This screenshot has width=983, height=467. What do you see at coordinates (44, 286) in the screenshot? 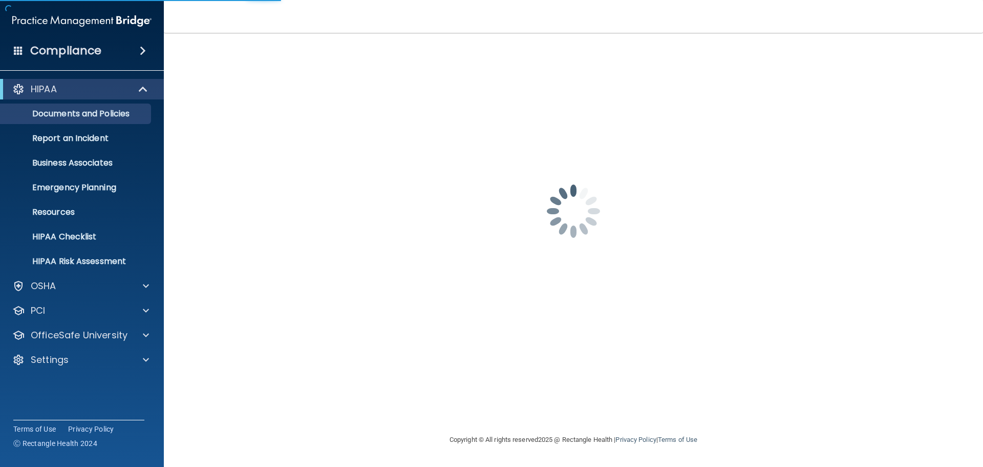
I see `p: OSHA` at bounding box center [44, 286].